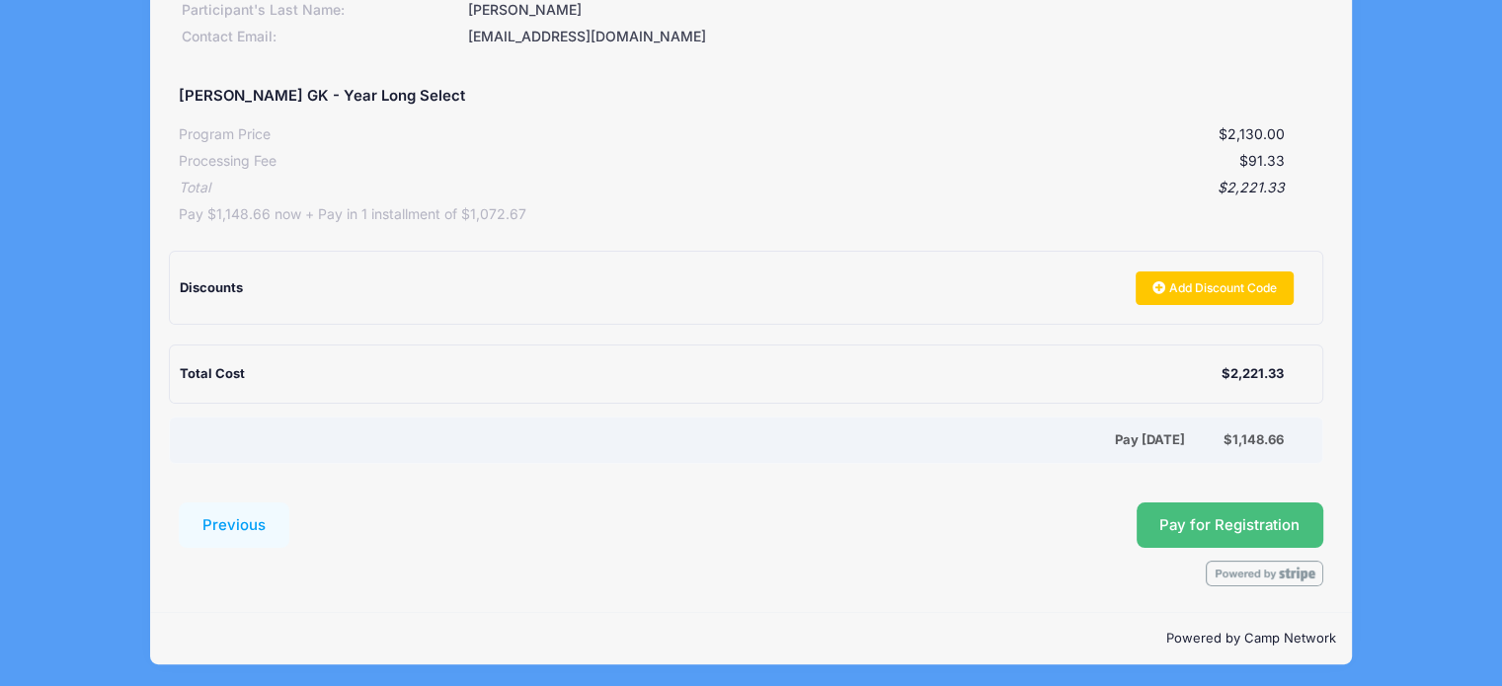 The image size is (1502, 686). What do you see at coordinates (352, 214) in the screenshot?
I see `div: Pay $1,148.66 now + Pay in 1 installment of $1,072.67` at bounding box center [352, 214].